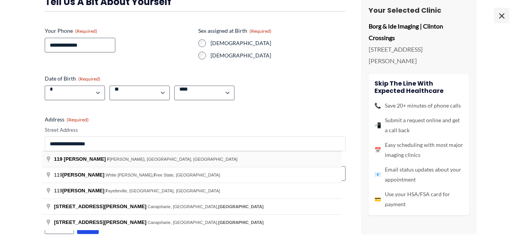 The height and width of the screenshot is (244, 521). Describe the element at coordinates (419, 10) in the screenshot. I see `h3: Your Selected Clinic` at that location.